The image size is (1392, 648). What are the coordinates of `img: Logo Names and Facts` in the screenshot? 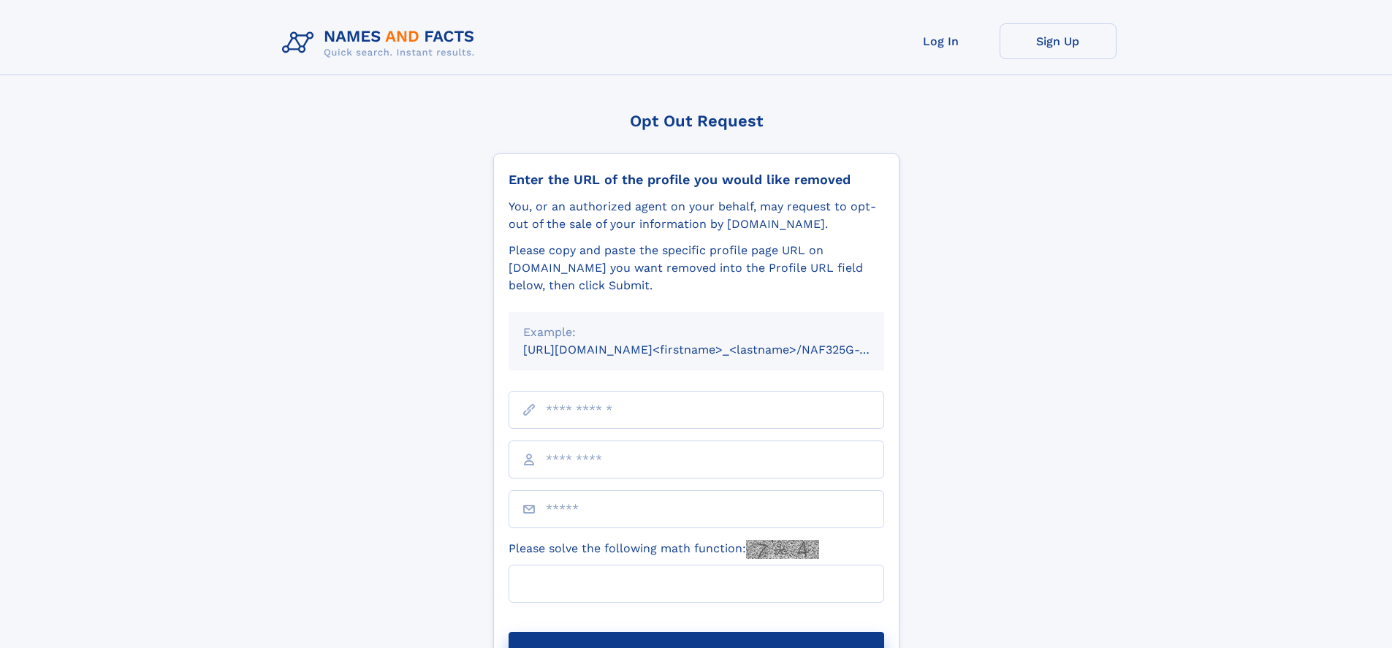 It's located at (382, 43).